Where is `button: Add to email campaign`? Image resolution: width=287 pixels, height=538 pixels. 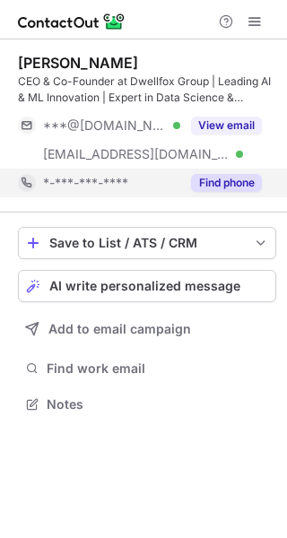 button: Add to email campaign is located at coordinates (147, 329).